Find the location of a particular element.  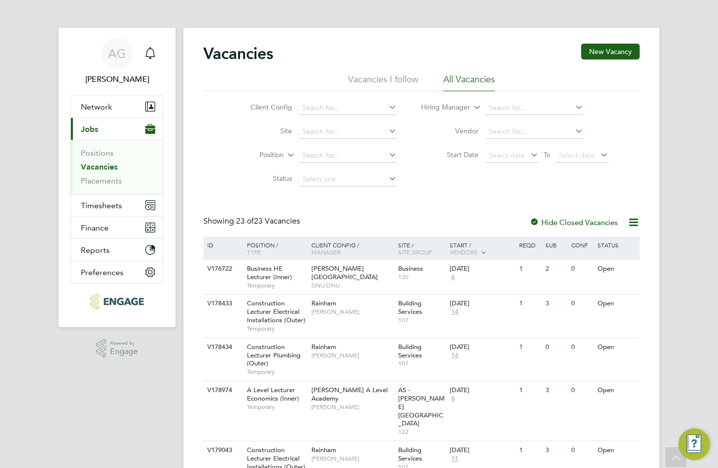

span: Vendors is located at coordinates (464, 252).